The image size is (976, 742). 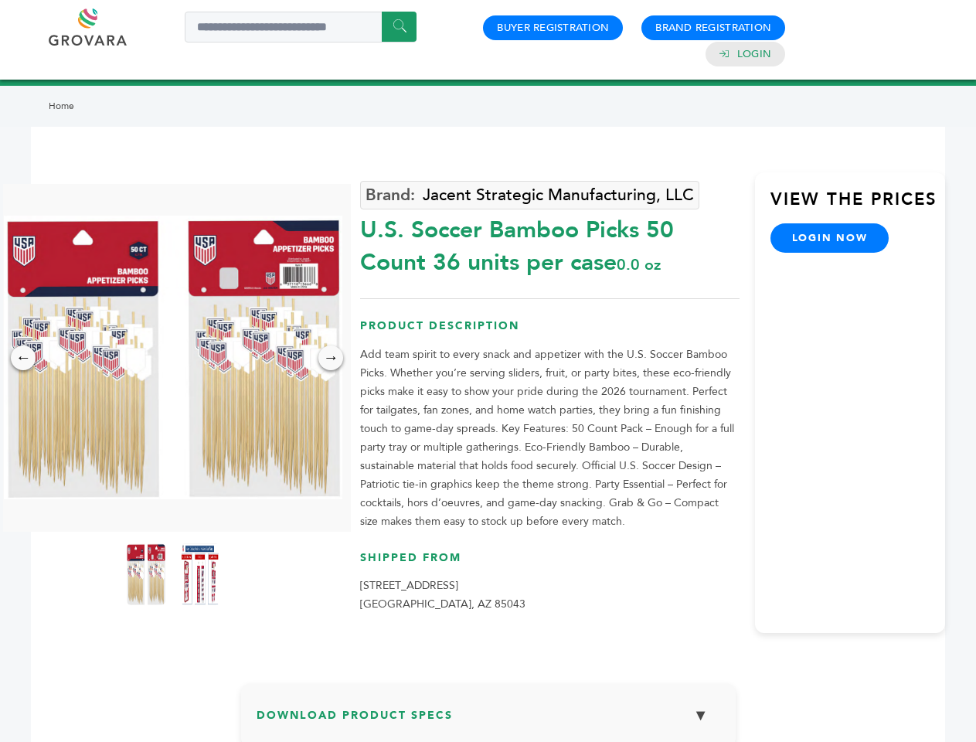 I want to click on div: U.S. Soccer Bamboo Picks 50 Count 36 units per case, so click(x=550, y=243).